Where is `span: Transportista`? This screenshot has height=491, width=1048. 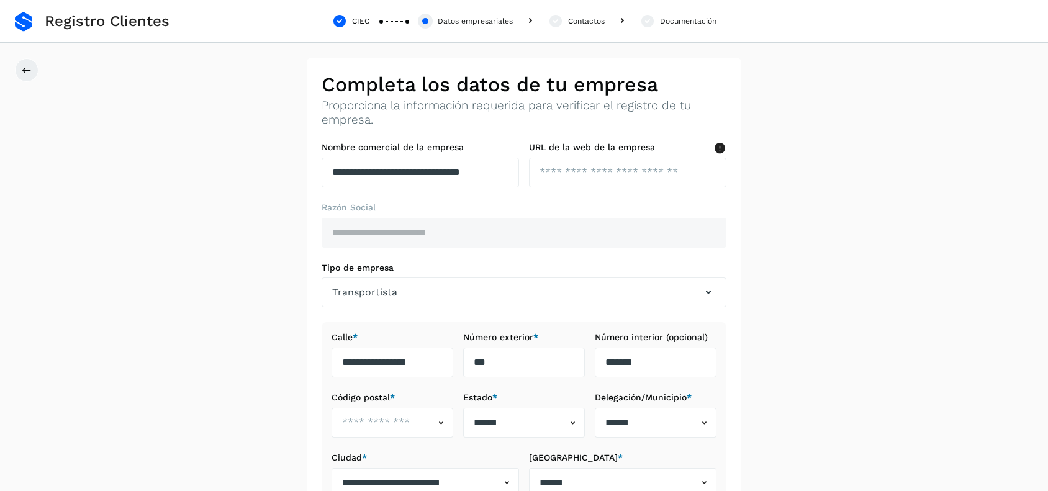 span: Transportista is located at coordinates (364, 292).